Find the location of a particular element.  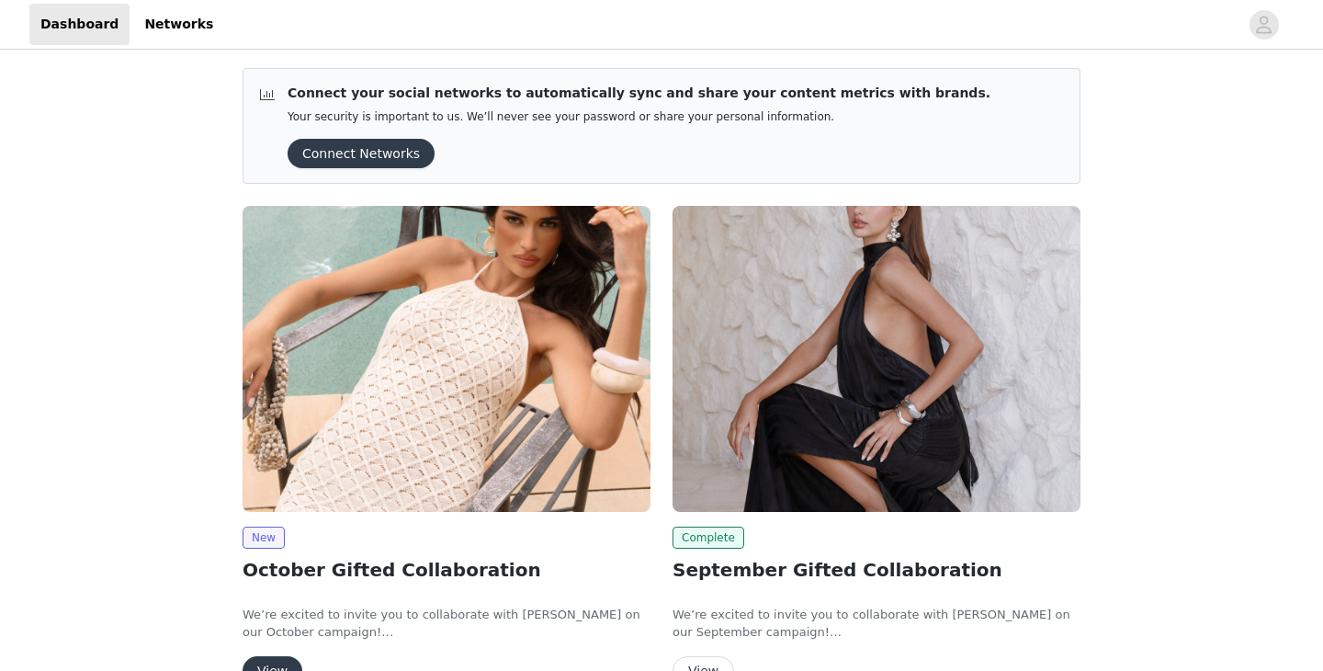

span: Complete is located at coordinates (708, 537).